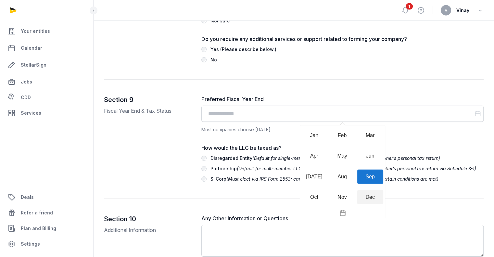  What do you see at coordinates (46, 244) in the screenshot?
I see `a: Settings` at bounding box center [46, 244].